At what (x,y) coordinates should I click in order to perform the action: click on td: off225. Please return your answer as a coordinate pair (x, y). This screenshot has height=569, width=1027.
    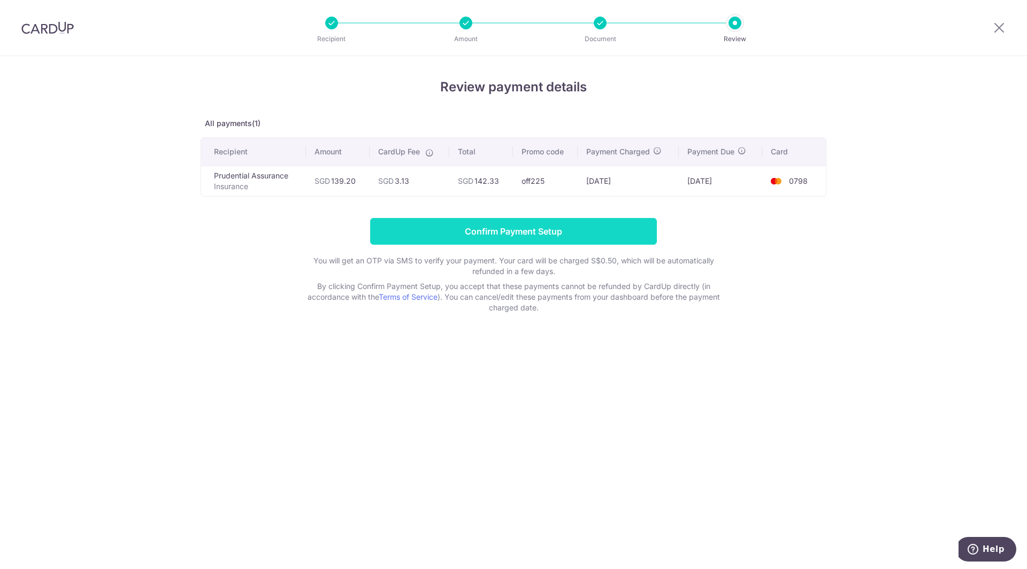
    Looking at the image, I should click on (545, 181).